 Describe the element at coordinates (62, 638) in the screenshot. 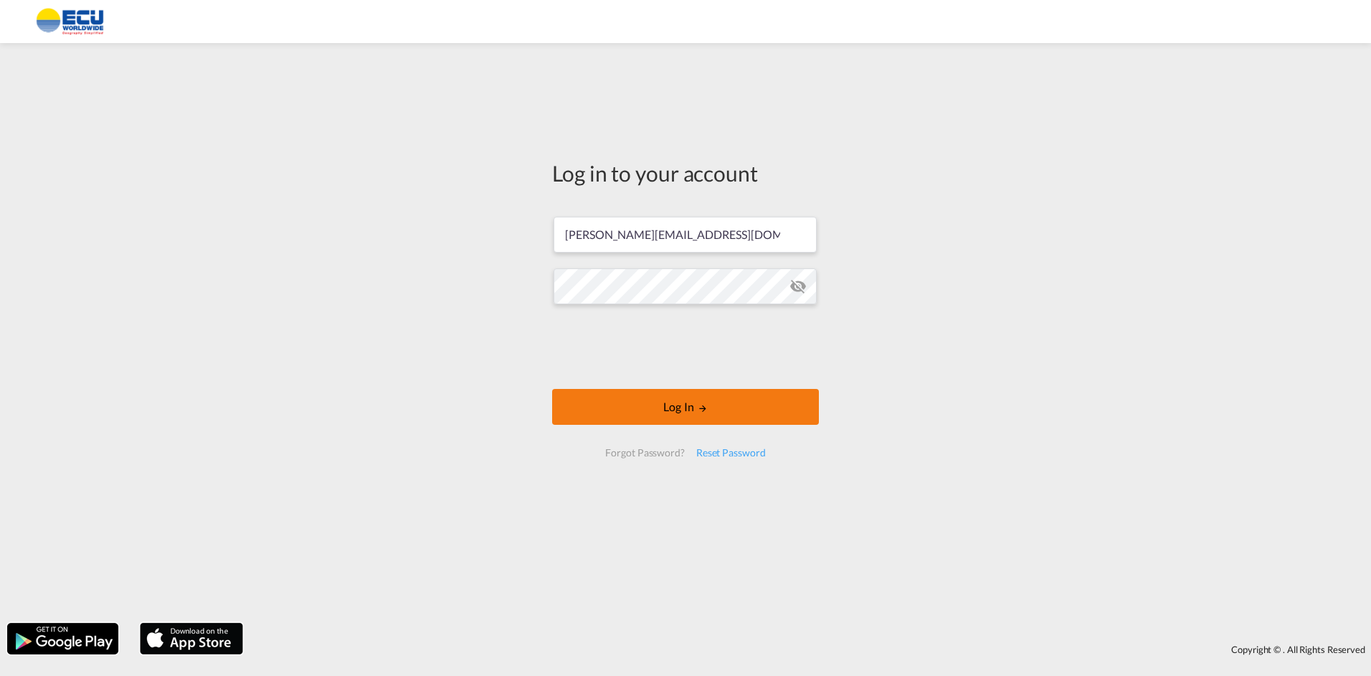

I see `img: google.png` at that location.